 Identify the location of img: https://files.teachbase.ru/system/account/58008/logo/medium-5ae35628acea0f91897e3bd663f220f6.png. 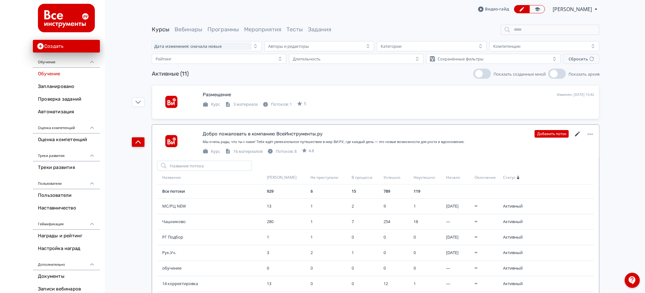
(66, 18).